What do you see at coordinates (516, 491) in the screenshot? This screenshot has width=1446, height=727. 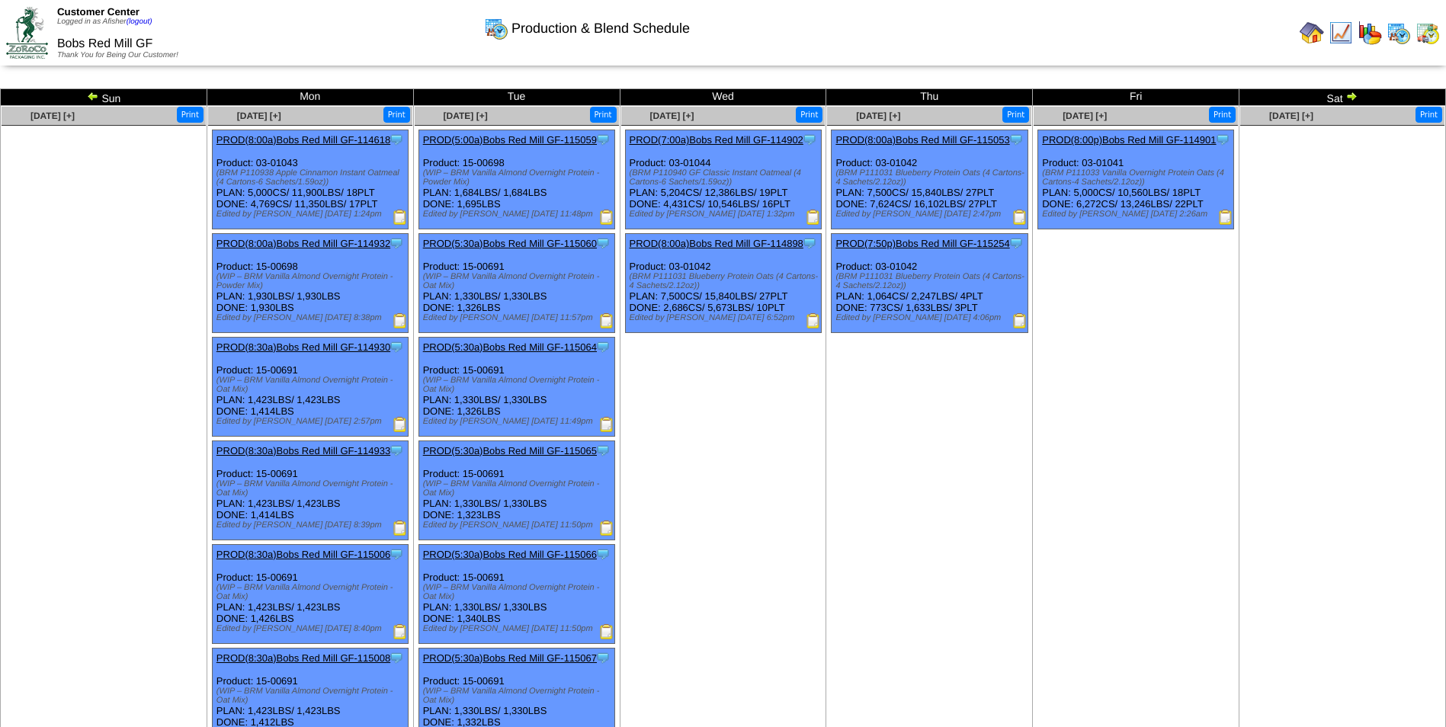 I see `div: Product: 15-00691 PLAN: 1,330LBS / 1,330LBS DONE: 1,323LBS` at bounding box center [516, 491].